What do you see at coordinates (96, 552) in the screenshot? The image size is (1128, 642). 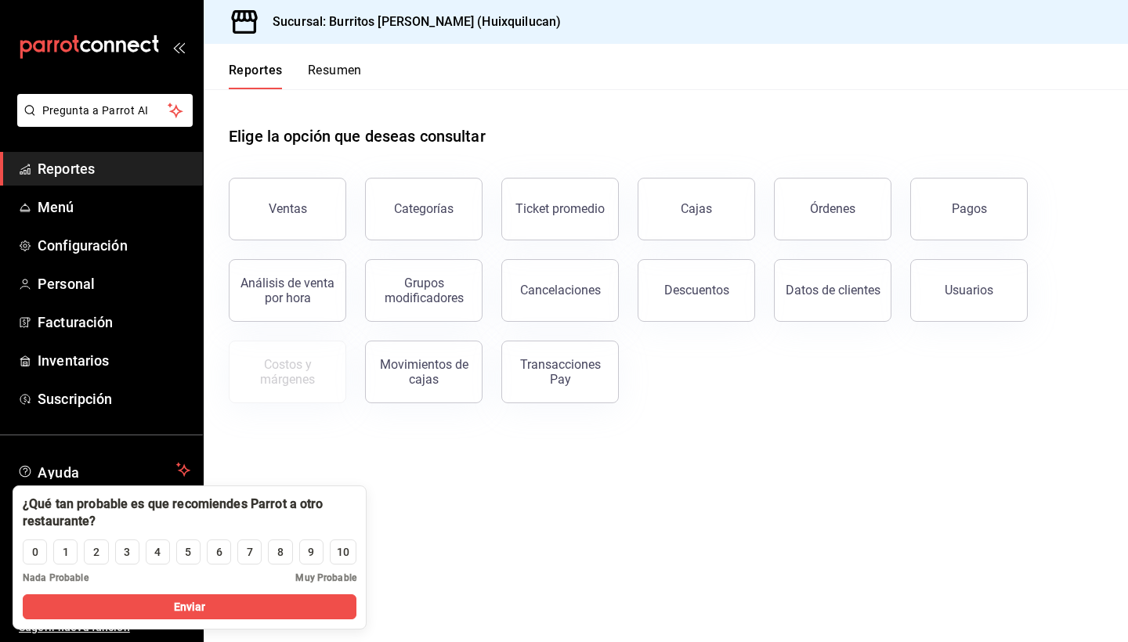 I see `button: 2` at bounding box center [96, 552].